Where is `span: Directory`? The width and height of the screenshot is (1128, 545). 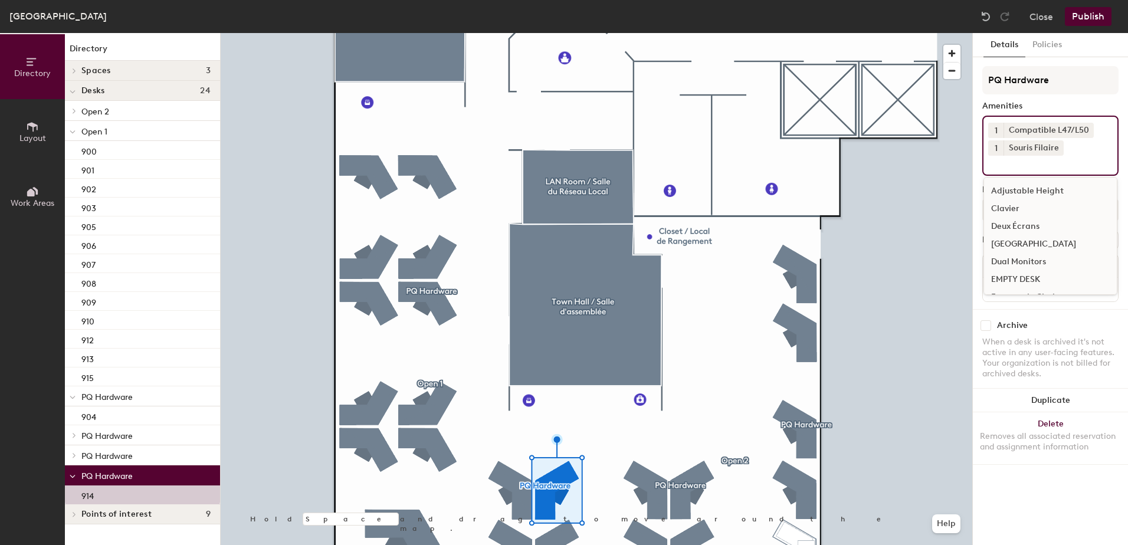 span: Directory is located at coordinates (32, 73).